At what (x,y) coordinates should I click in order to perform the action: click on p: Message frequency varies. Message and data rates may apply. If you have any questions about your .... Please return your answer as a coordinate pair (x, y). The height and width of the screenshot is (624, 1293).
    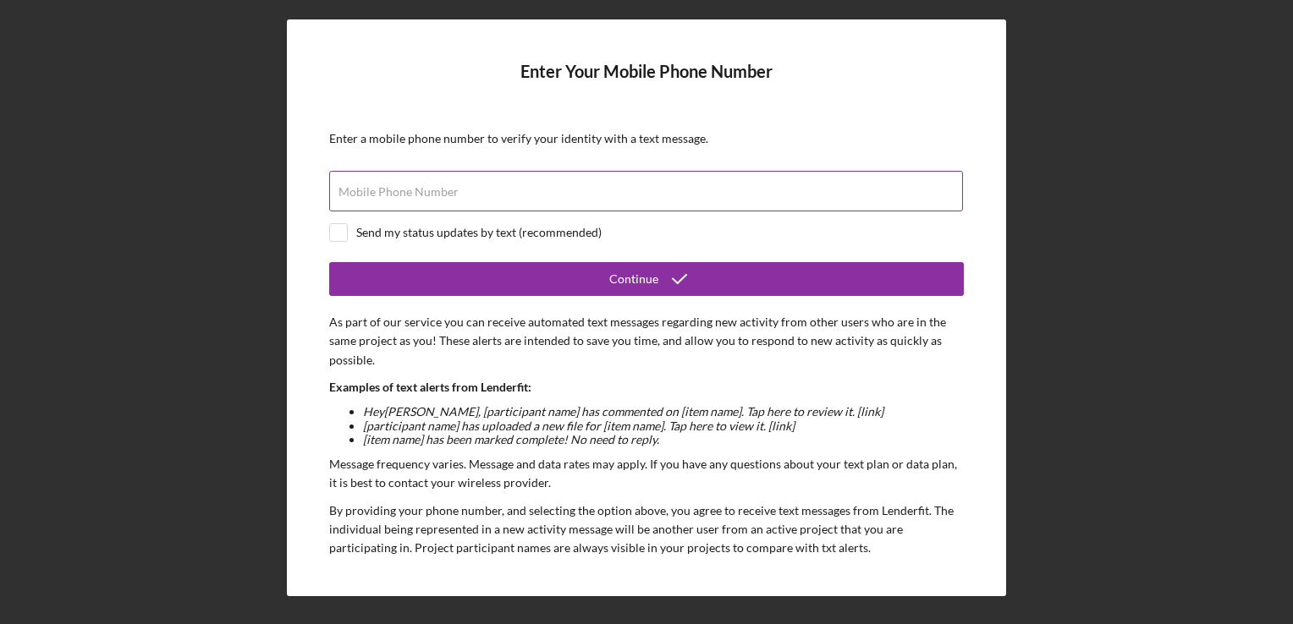
    Looking at the image, I should click on (646, 474).